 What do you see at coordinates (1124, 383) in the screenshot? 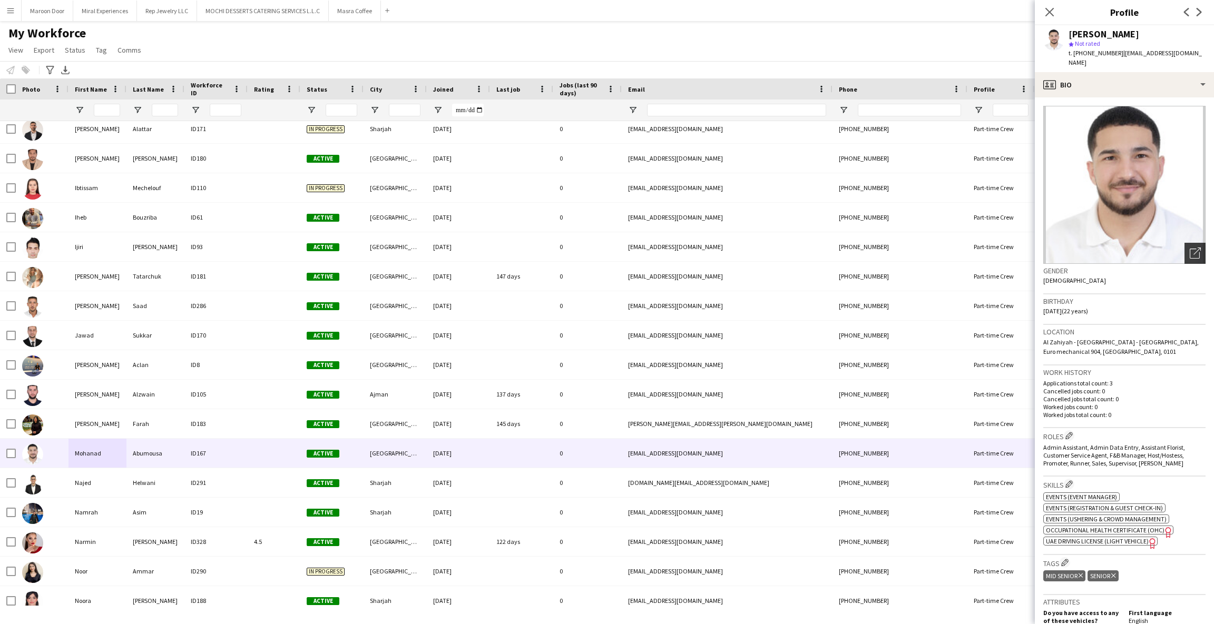
I see `p: Applications total count: 3` at bounding box center [1124, 383].